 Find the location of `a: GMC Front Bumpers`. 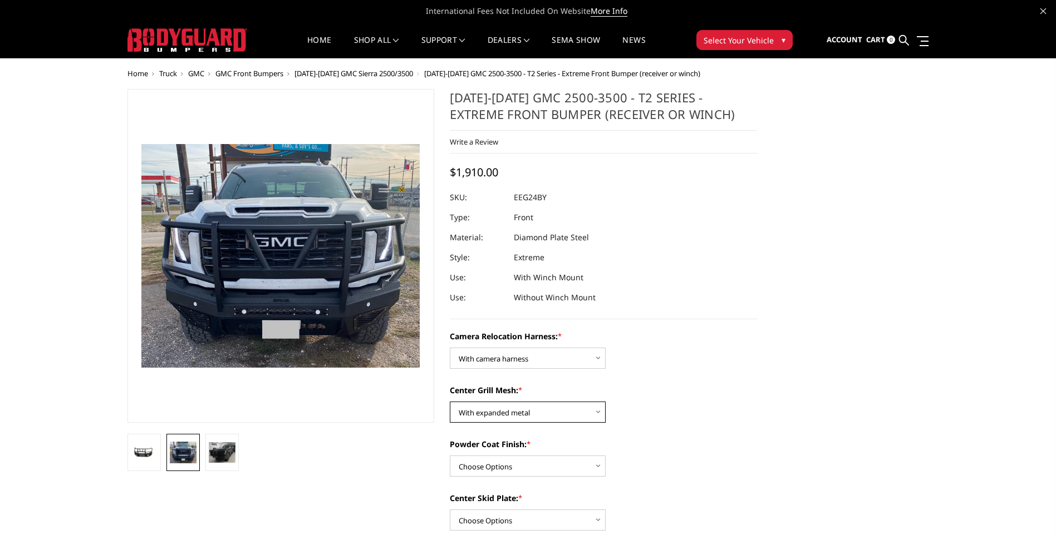

a: GMC Front Bumpers is located at coordinates (249, 73).